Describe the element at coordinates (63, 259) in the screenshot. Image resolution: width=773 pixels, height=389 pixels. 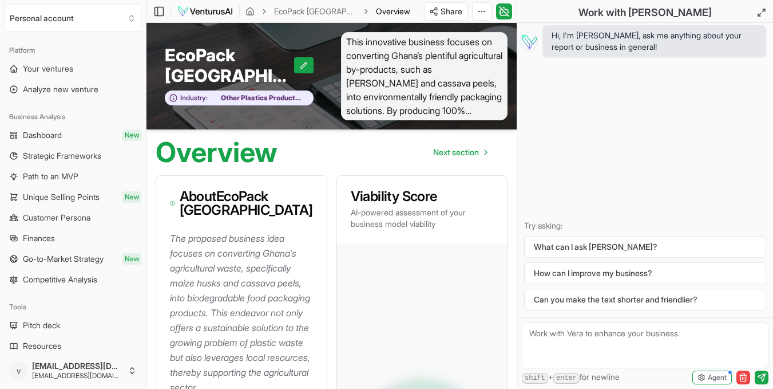
I see `span: Go-to-Market Strategy` at that location.